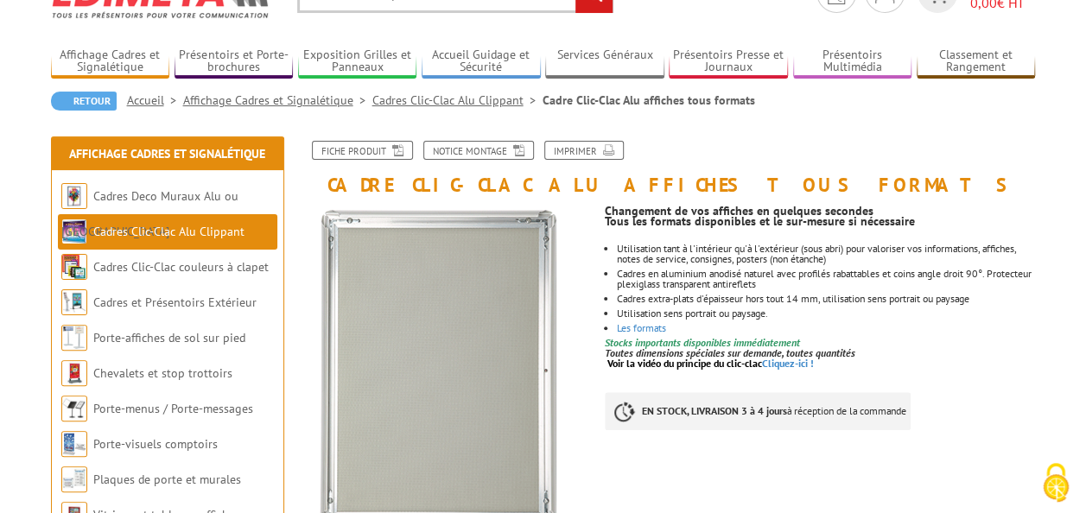 The image size is (1086, 513). Describe the element at coordinates (155, 100) in the screenshot. I see `a: Accueil` at that location.